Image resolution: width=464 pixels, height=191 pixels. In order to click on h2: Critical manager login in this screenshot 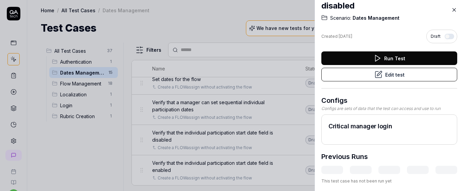, I will do `click(390, 126)`.